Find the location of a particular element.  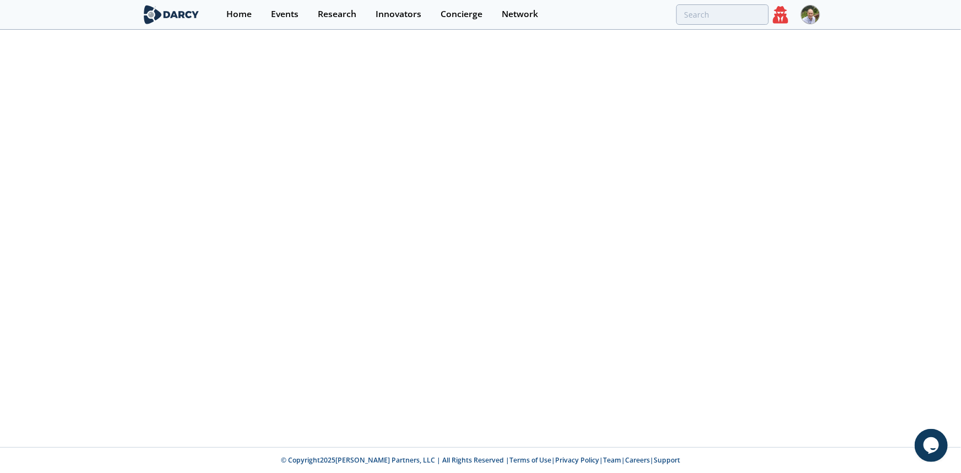

div: Concierge is located at coordinates (462, 14).